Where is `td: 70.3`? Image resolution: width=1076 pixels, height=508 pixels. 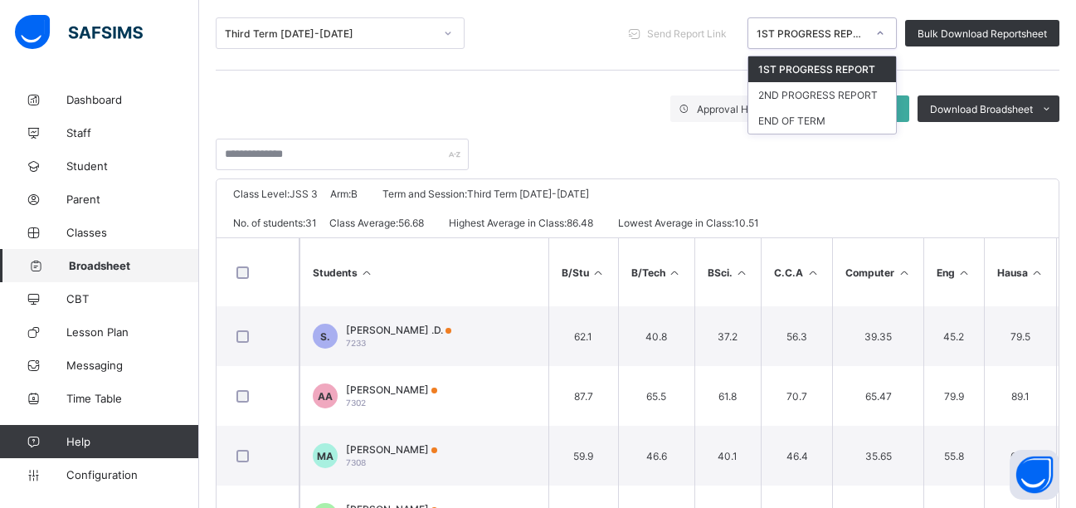 td: 70.3 is located at coordinates (914, 216).